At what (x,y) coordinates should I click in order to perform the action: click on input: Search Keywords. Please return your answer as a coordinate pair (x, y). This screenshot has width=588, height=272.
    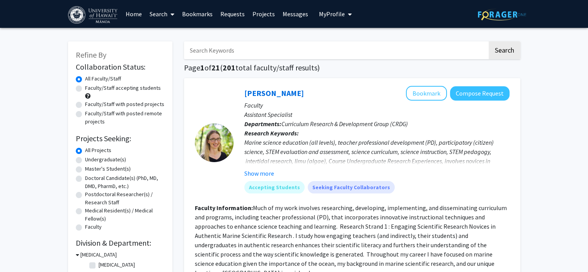
    Looking at the image, I should click on (335, 50).